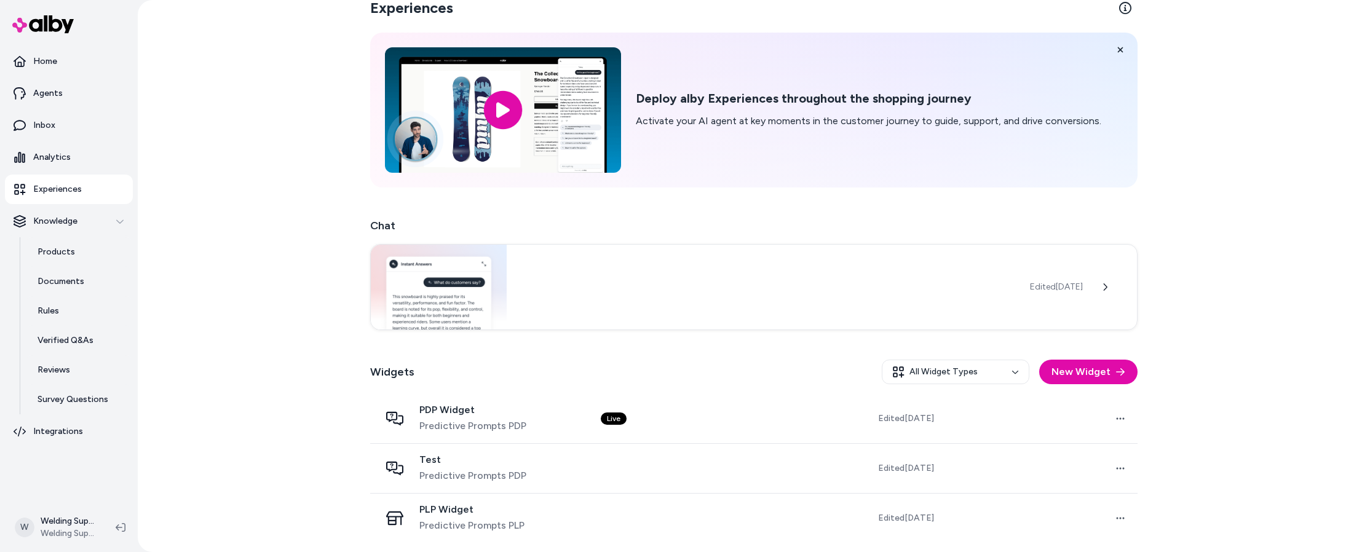 The height and width of the screenshot is (552, 1370). Describe the element at coordinates (57, 189) in the screenshot. I see `p: Experiences` at that location.